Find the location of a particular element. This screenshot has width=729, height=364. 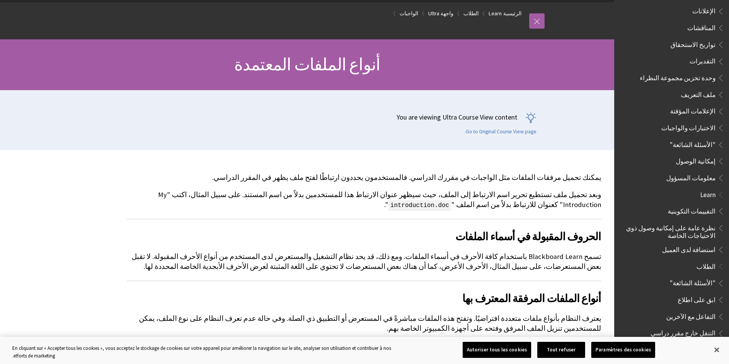

span: ملف التعريف is located at coordinates (698, 93).